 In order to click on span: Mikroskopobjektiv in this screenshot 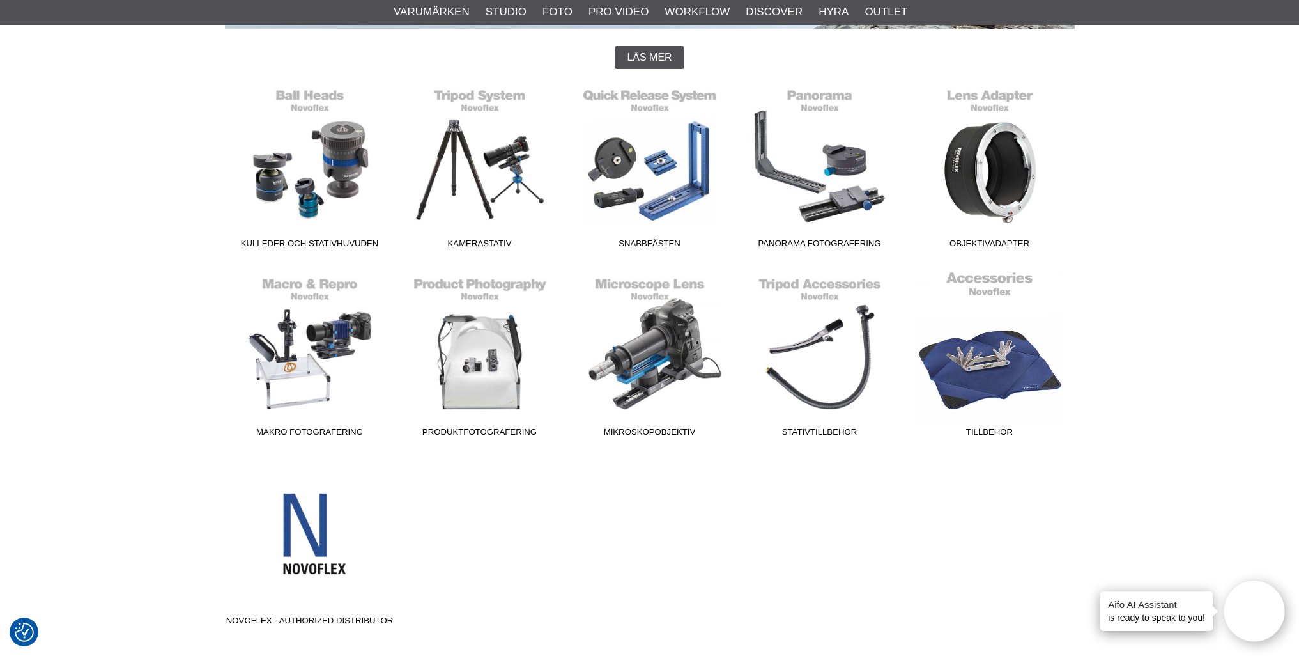, I will do `click(650, 434)`.